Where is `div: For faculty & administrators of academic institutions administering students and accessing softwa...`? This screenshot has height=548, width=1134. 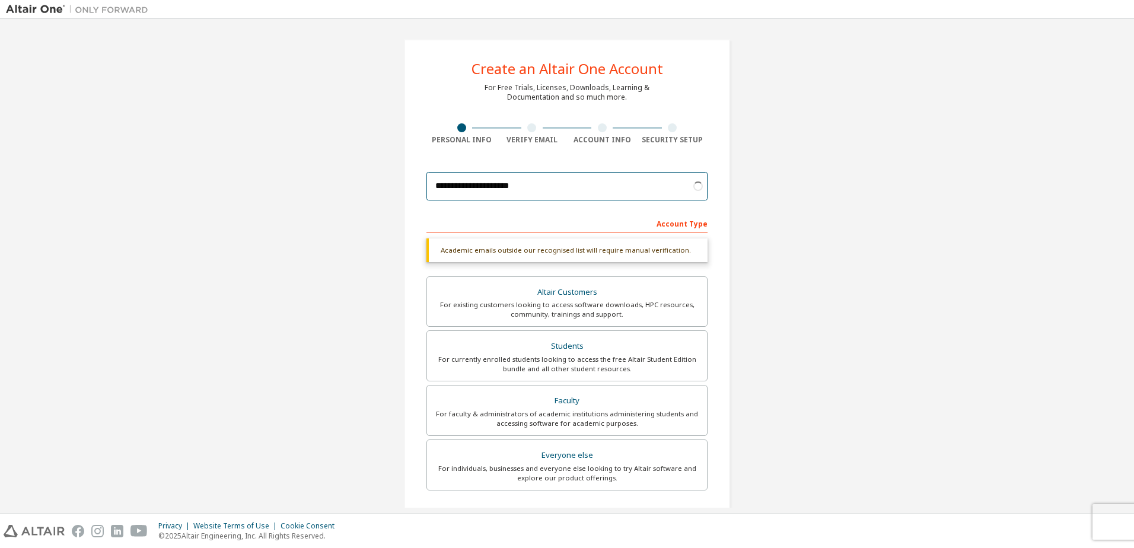
div: For faculty & administrators of academic institutions administering students and accessing softwa... is located at coordinates (567, 419).